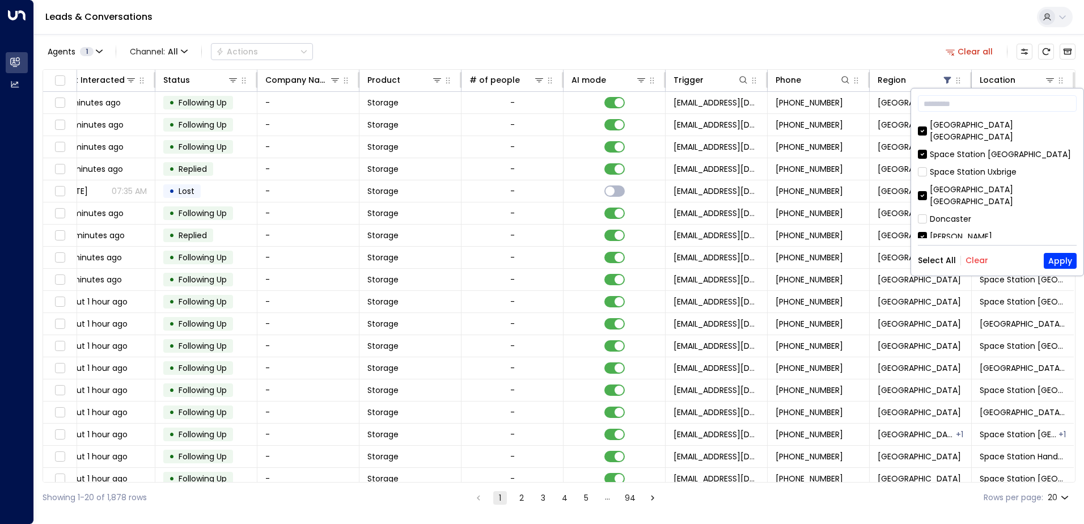 The image size is (1084, 524). What do you see at coordinates (809, 213) in the screenshot?
I see `span: +447712095224` at bounding box center [809, 213].